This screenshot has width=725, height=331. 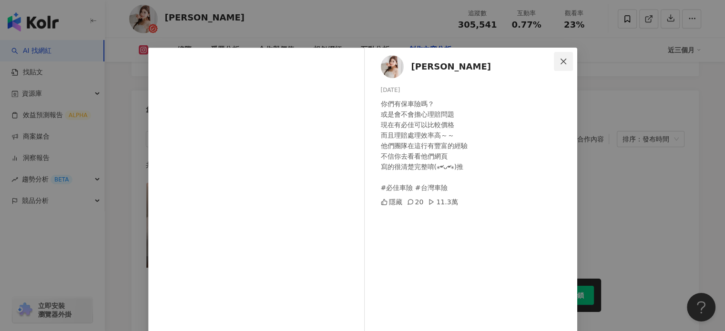 I want to click on div: 20, so click(x=415, y=202).